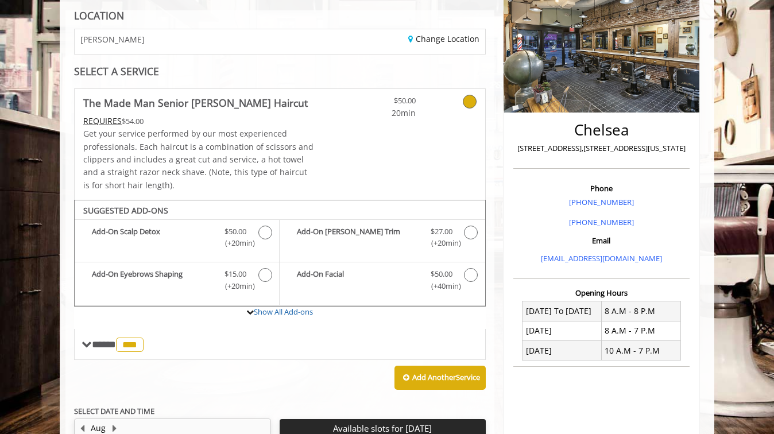 The height and width of the screenshot is (434, 774). I want to click on h3: Email, so click(601, 240).